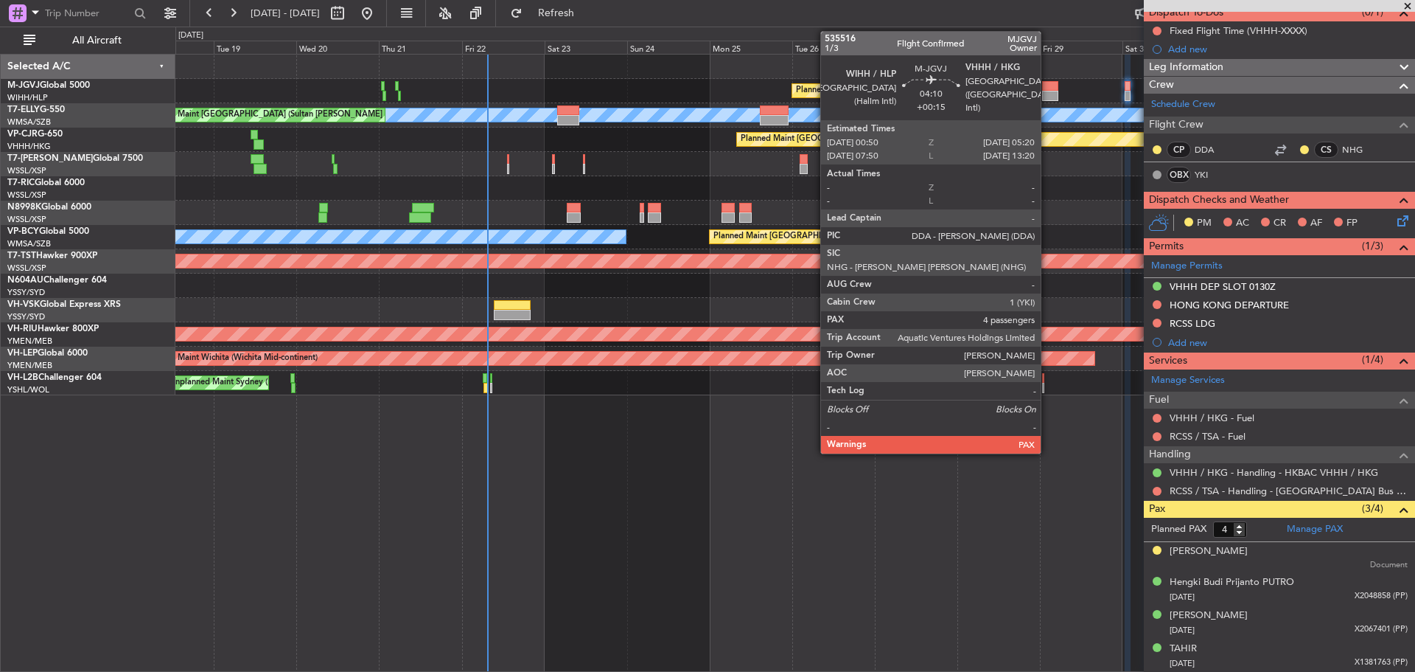 The width and height of the screenshot is (1415, 672). Describe the element at coordinates (35, 134) in the screenshot. I see `a: VP-CJRG-650` at that location.